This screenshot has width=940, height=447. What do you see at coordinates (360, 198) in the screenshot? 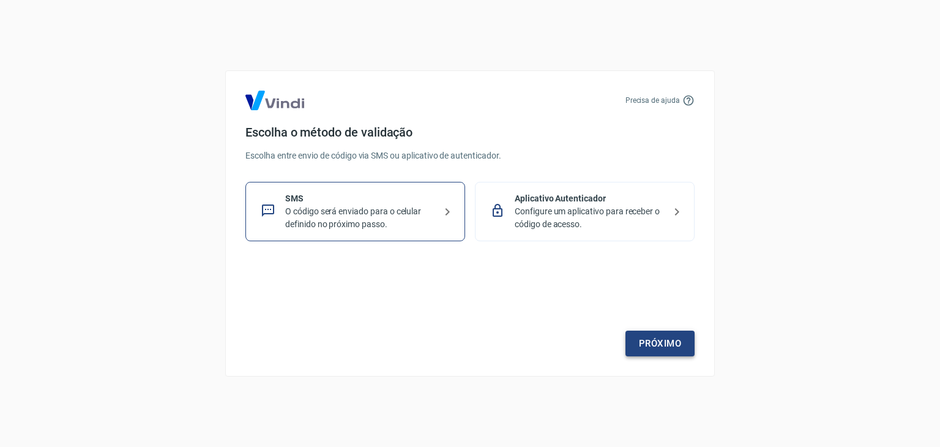
I see `p: SMS` at bounding box center [360, 198].